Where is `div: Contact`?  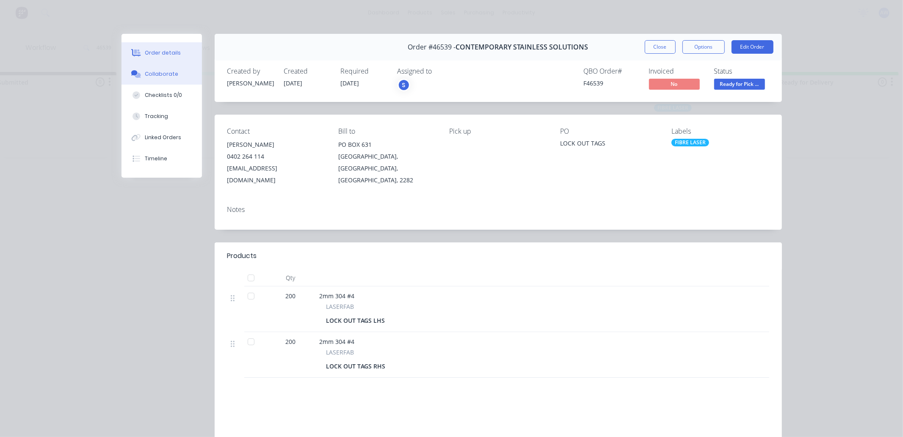 div: Contact is located at coordinates (276, 131).